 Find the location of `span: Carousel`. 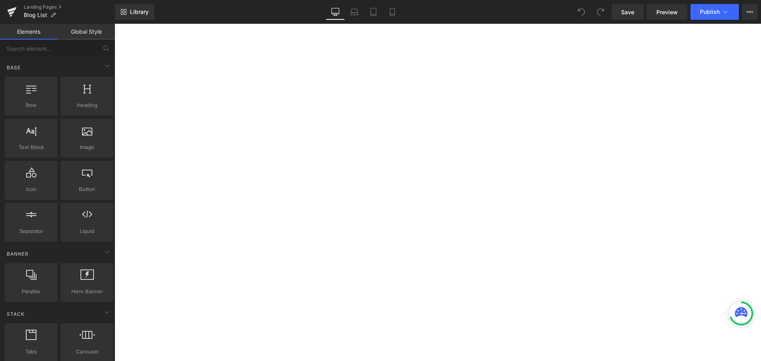

span: Carousel is located at coordinates (87, 352).